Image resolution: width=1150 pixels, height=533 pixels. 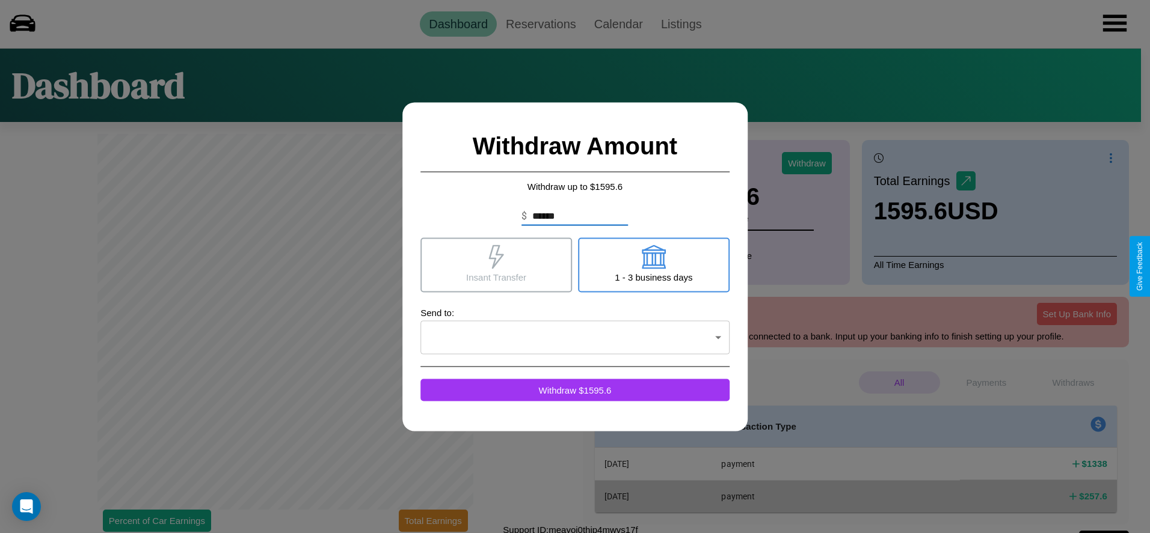 What do you see at coordinates (653, 277) in the screenshot?
I see `p: 1 - 3 business days` at bounding box center [653, 277].